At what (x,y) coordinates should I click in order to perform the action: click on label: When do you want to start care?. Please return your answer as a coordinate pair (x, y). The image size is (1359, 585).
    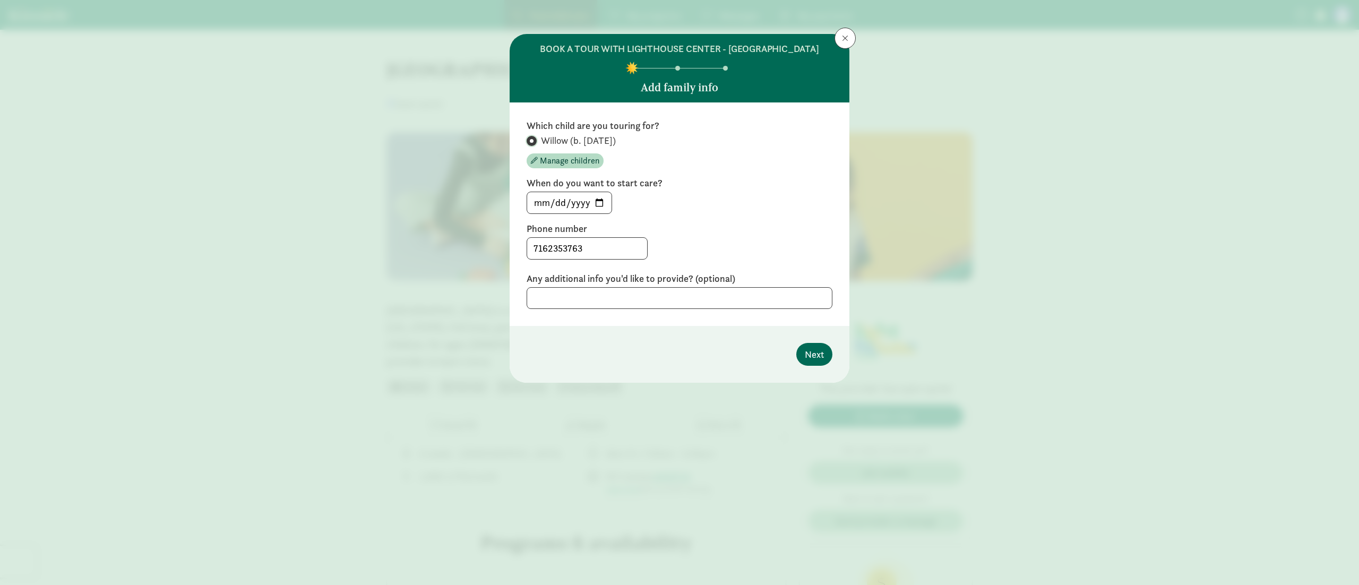
    Looking at the image, I should click on (680, 183).